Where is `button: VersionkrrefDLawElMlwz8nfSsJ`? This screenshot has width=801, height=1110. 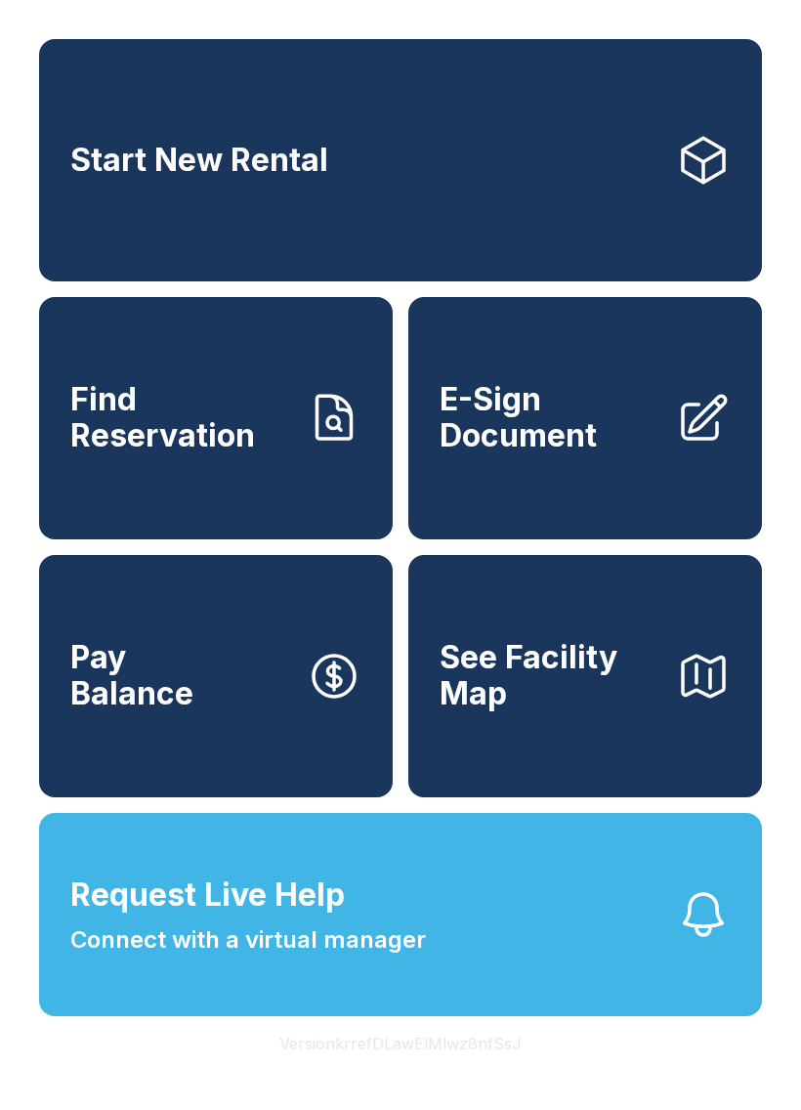 button: VersionkrrefDLawElMlwz8nfSsJ is located at coordinates (401, 1043).